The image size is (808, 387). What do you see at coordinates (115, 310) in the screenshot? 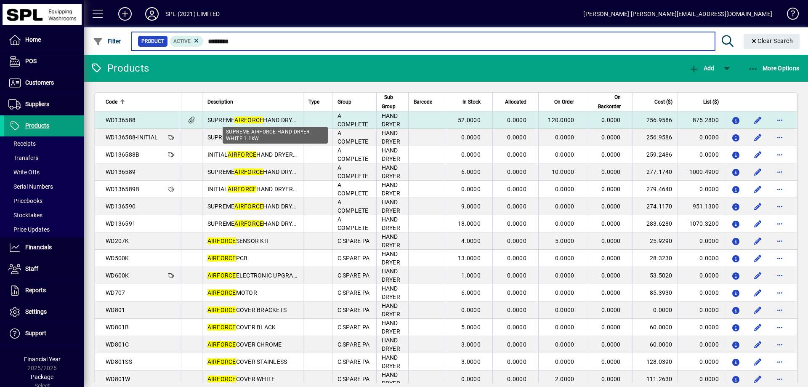
I see `span: WD801` at bounding box center [115, 310].